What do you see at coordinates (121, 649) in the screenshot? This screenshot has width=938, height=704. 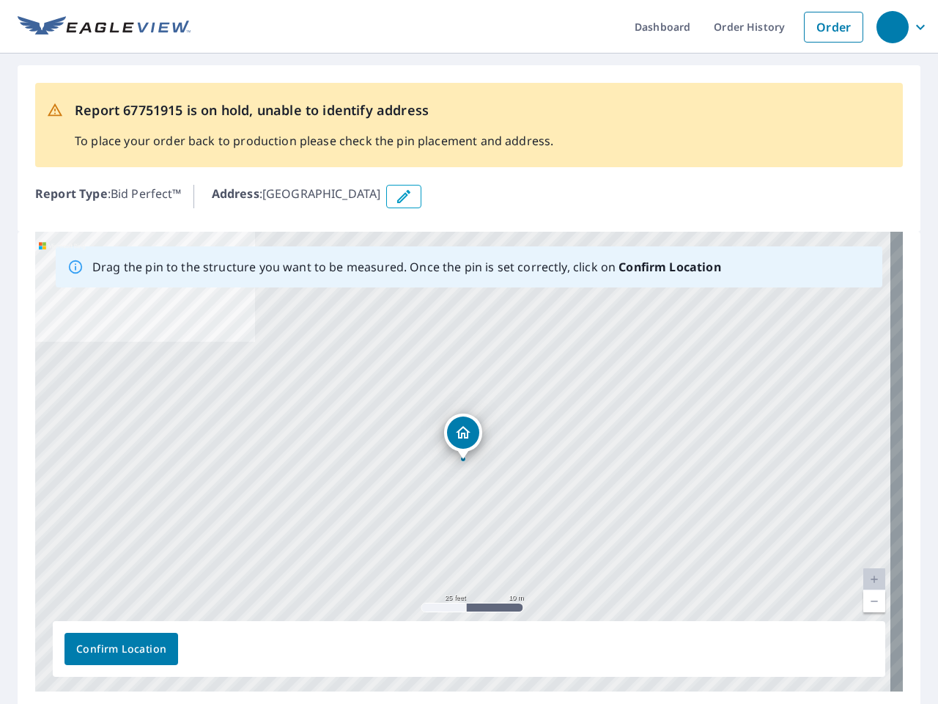 I see `button: Confirm Location` at bounding box center [121, 649].